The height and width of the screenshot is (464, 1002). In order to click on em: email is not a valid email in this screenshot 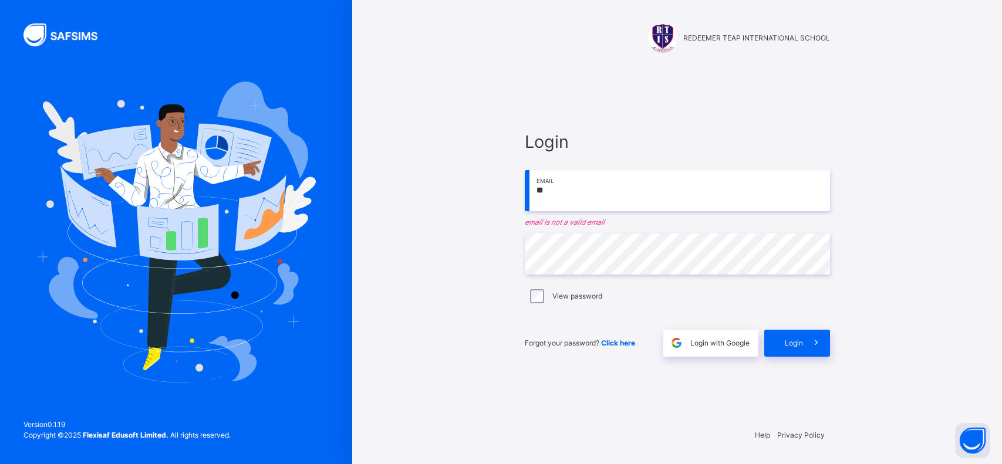, I will do `click(677, 222)`.